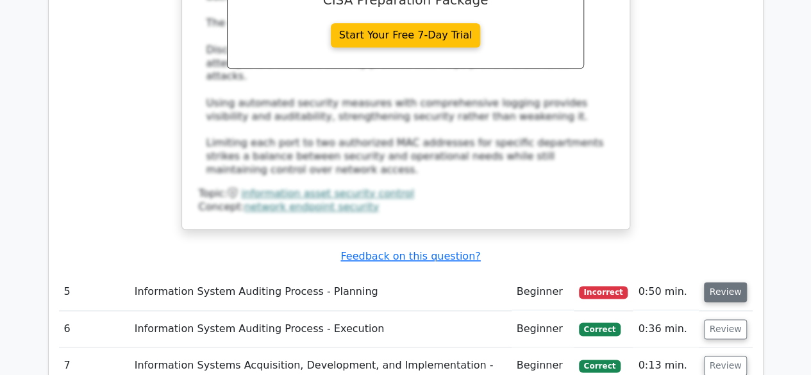 This screenshot has height=375, width=811. What do you see at coordinates (94, 329) in the screenshot?
I see `td: 6` at bounding box center [94, 329].